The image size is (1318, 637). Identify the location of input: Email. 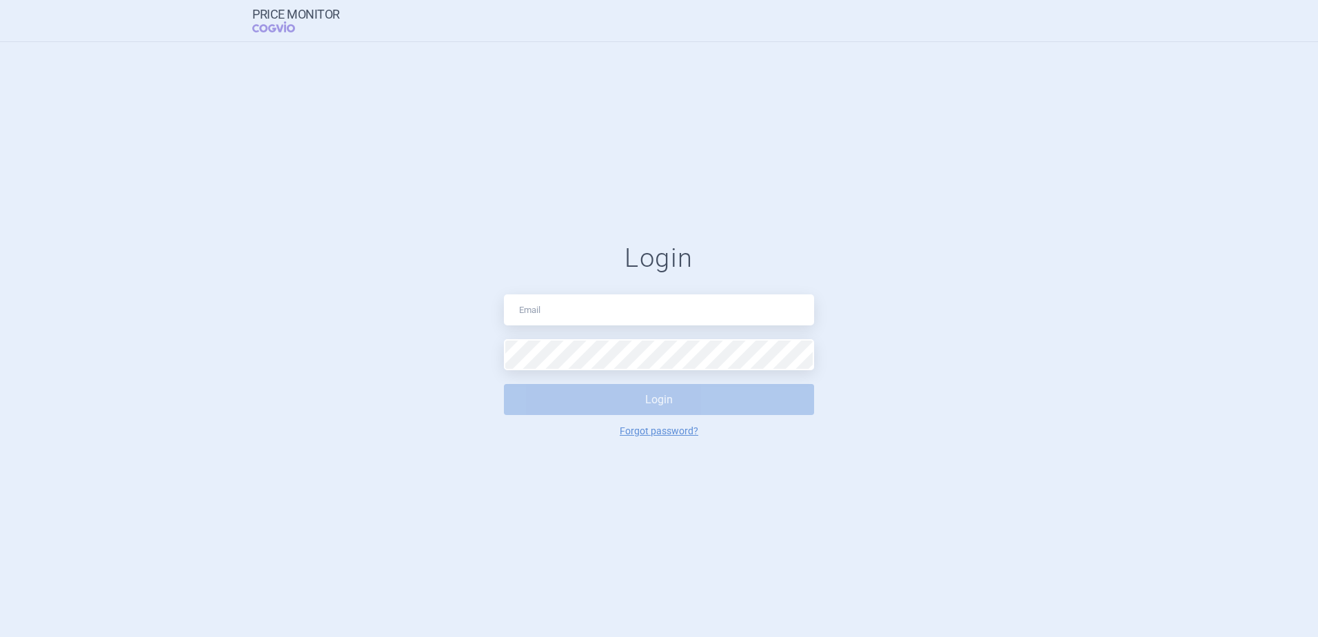
(659, 310).